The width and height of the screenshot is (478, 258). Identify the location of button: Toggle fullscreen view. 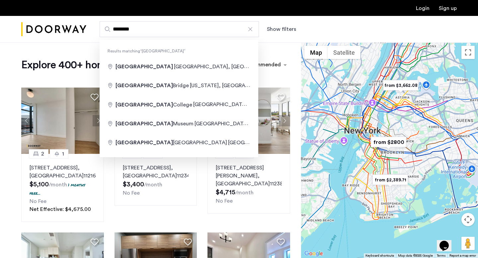
(468, 52).